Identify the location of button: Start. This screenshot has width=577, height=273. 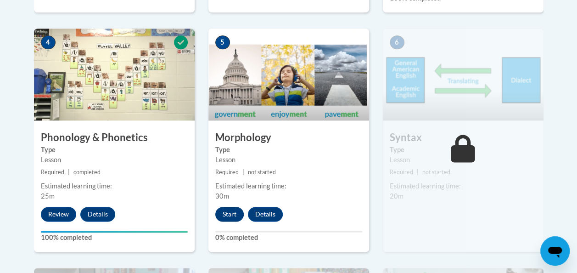
(230, 214).